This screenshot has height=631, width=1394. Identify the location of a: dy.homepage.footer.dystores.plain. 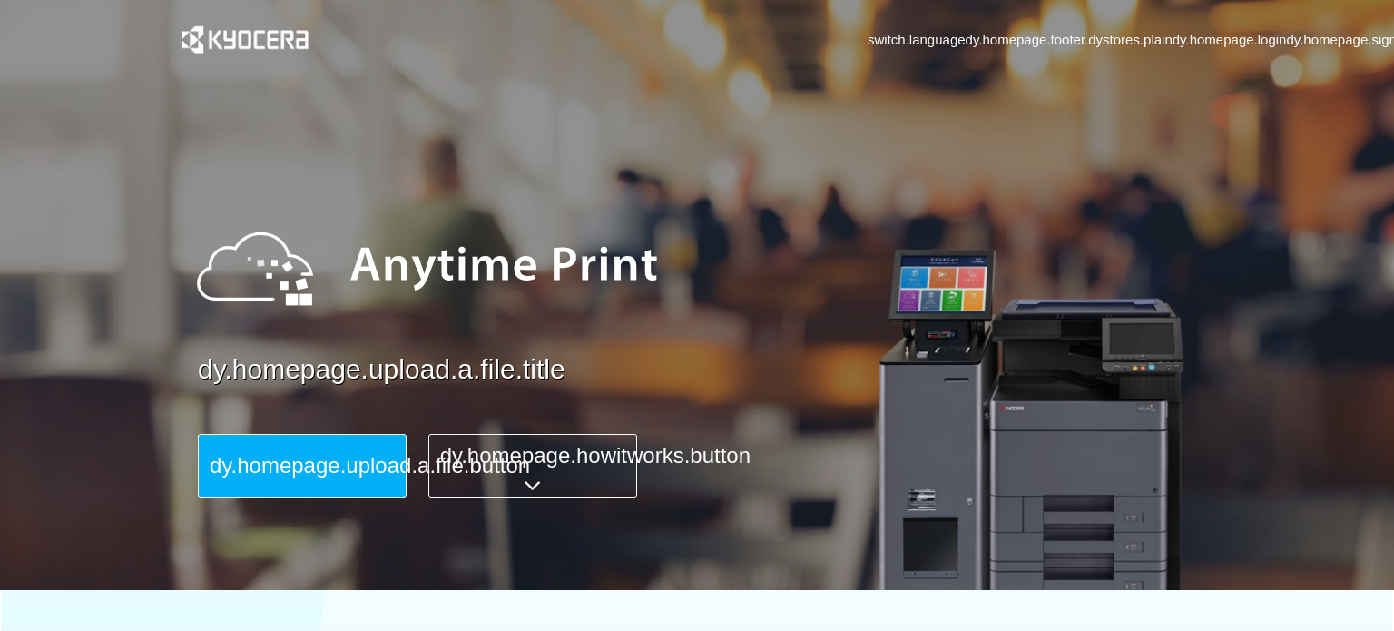
(1069, 39).